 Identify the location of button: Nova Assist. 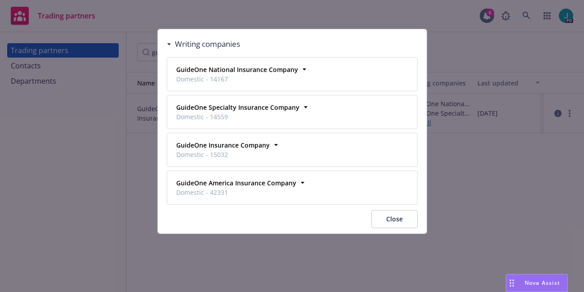
(536, 283).